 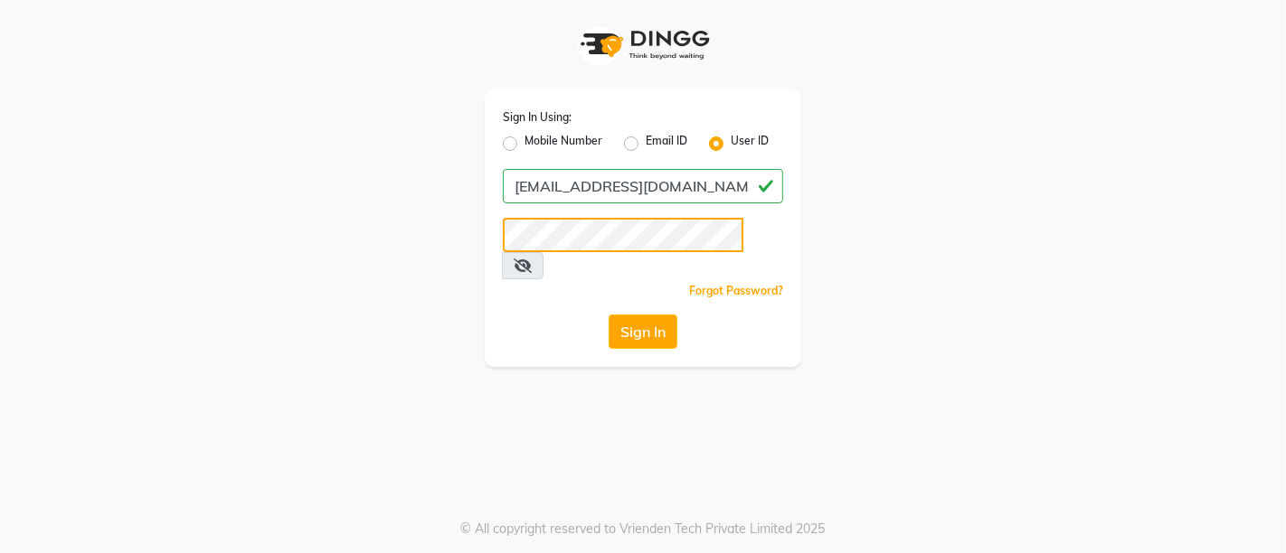 What do you see at coordinates (643, 44) in the screenshot?
I see `img: logo1.svg` at bounding box center [643, 44].